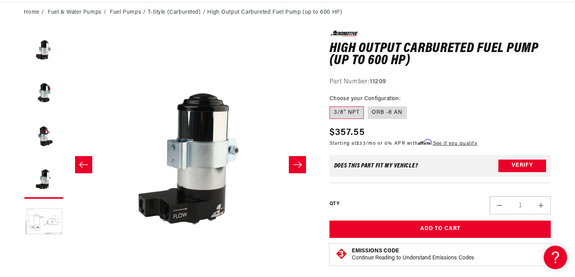 This screenshot has height=277, width=575. Describe the element at coordinates (125, 13) in the screenshot. I see `a: Fuel Pumps` at that location.